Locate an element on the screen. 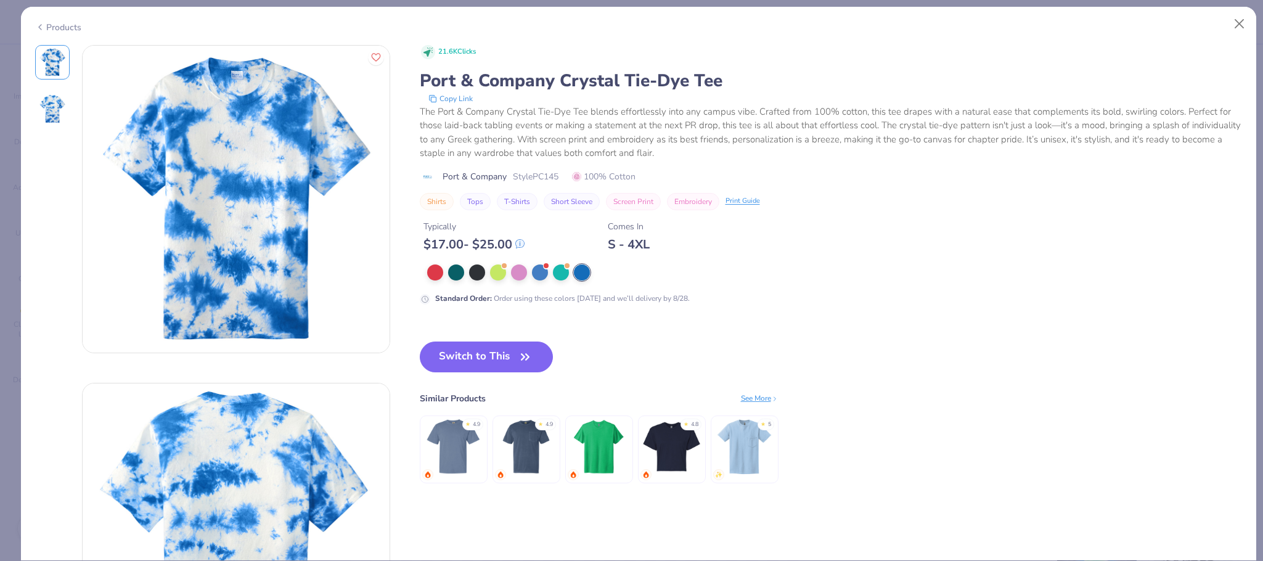  span: Port & Company is located at coordinates (475, 176).